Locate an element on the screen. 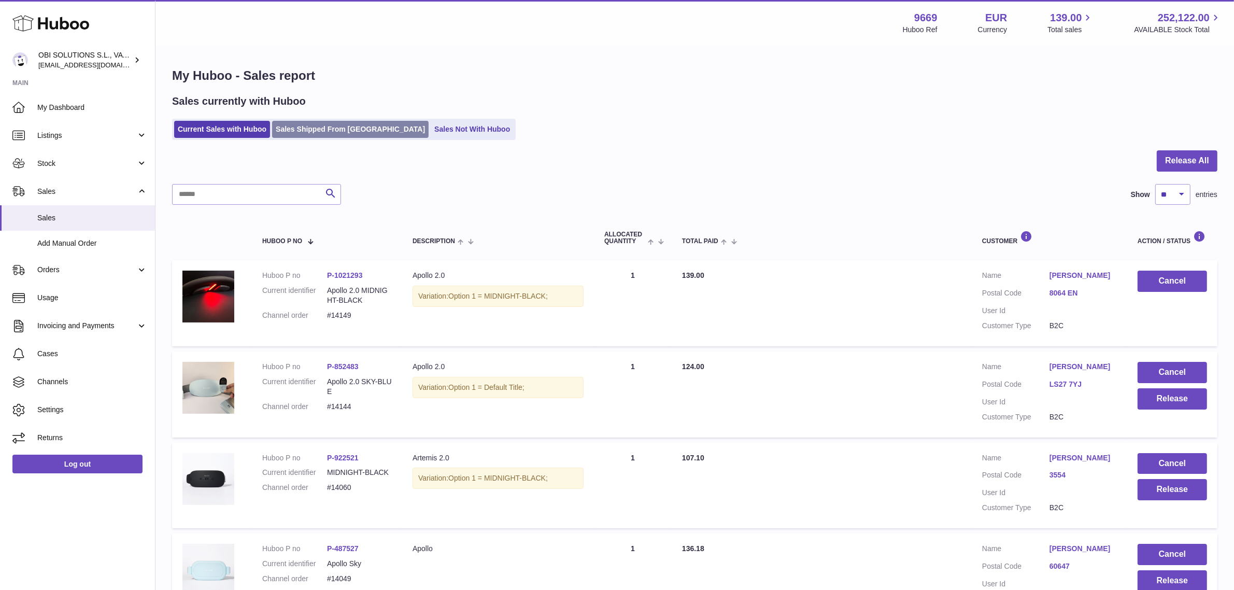  dd: MIDNIGHT-BLACK is located at coordinates (359, 472).